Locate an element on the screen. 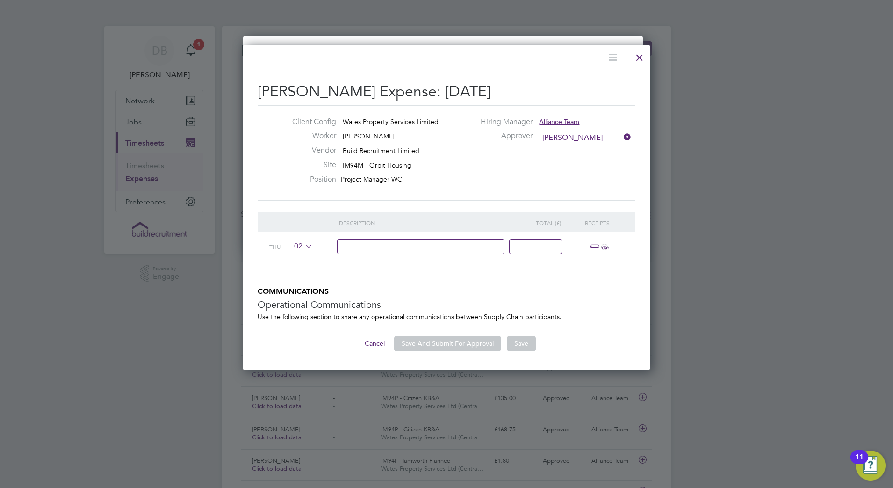 This screenshot has width=893, height=488. label: Site is located at coordinates (311, 165).